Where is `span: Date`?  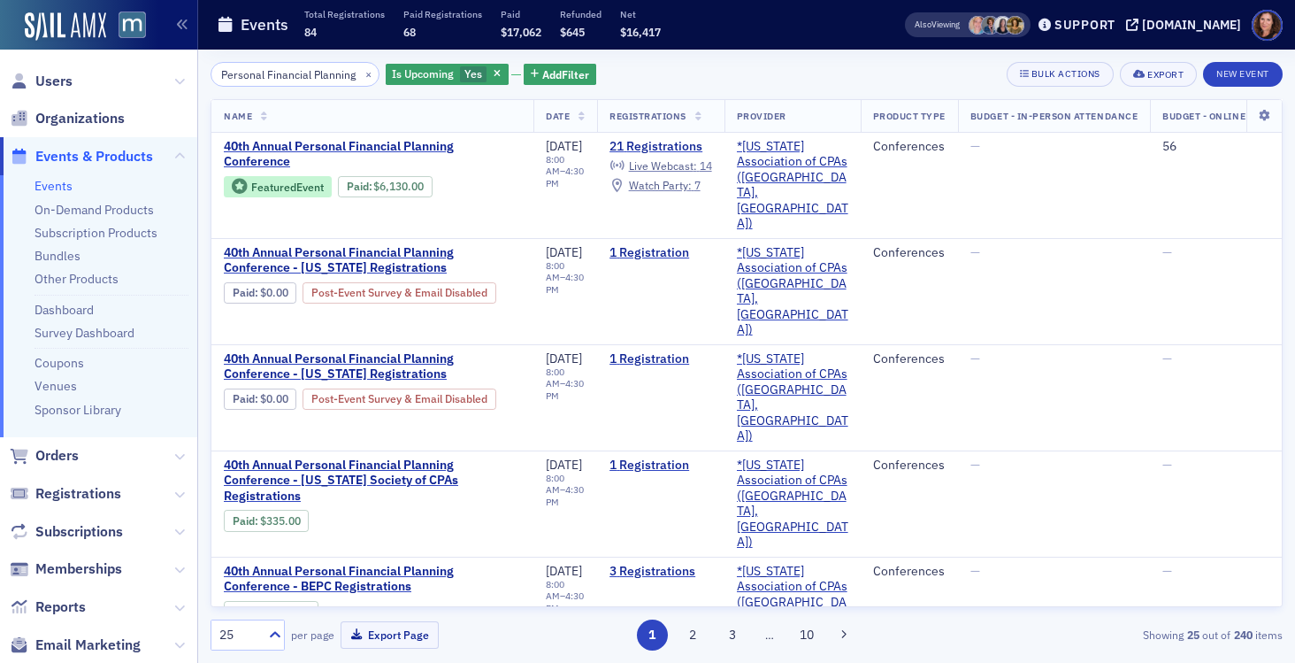 span: Date is located at coordinates (557, 116).